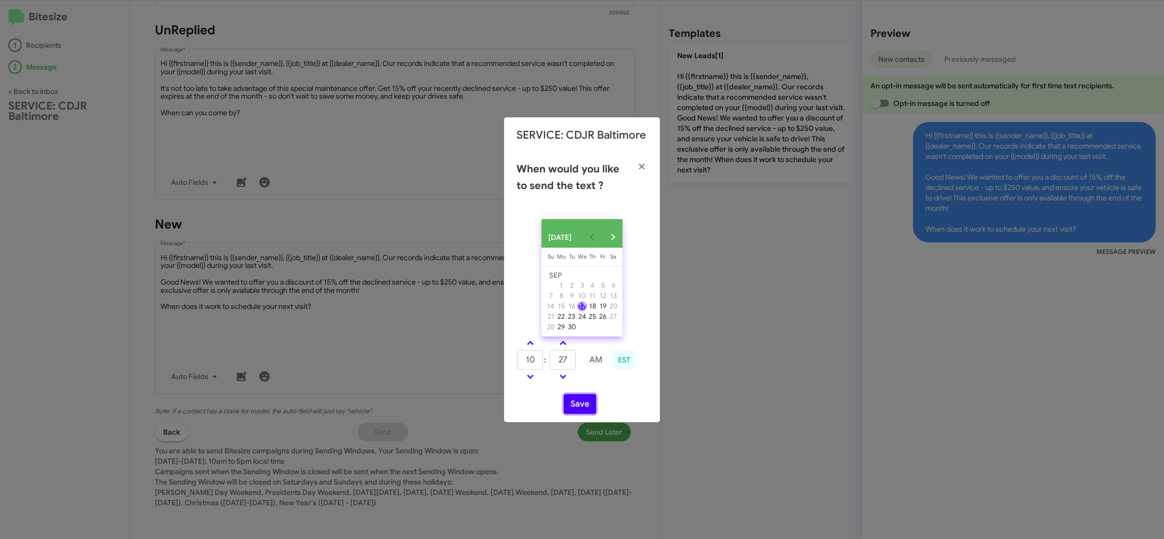 This screenshot has width=1164, height=539. I want to click on div: 24, so click(582, 317).